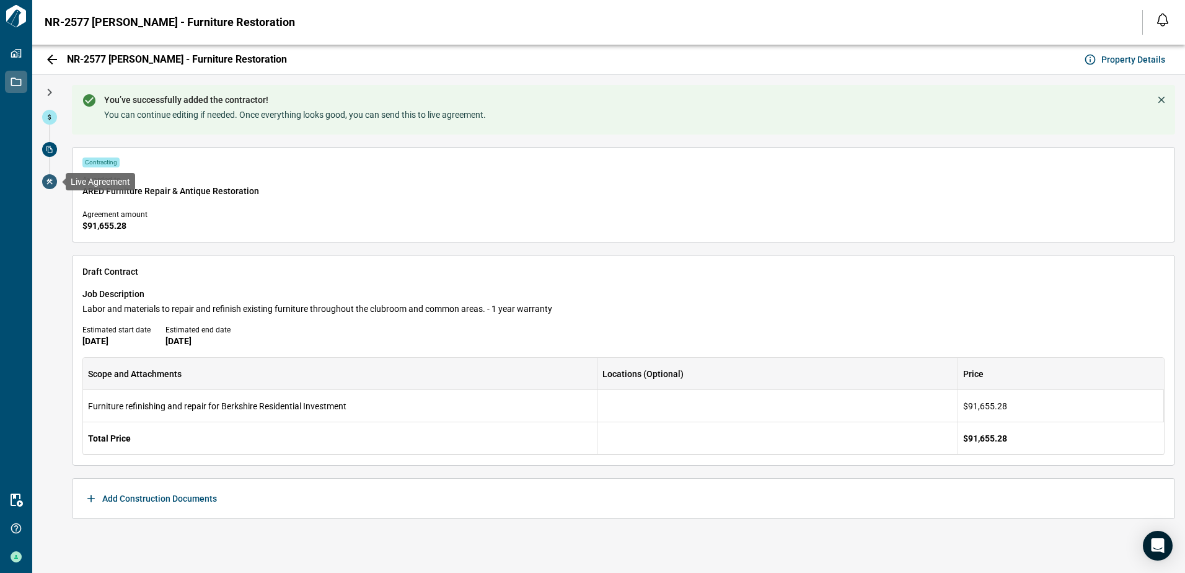  Describe the element at coordinates (624, 180) in the screenshot. I see `span: Awarded to` at that location.